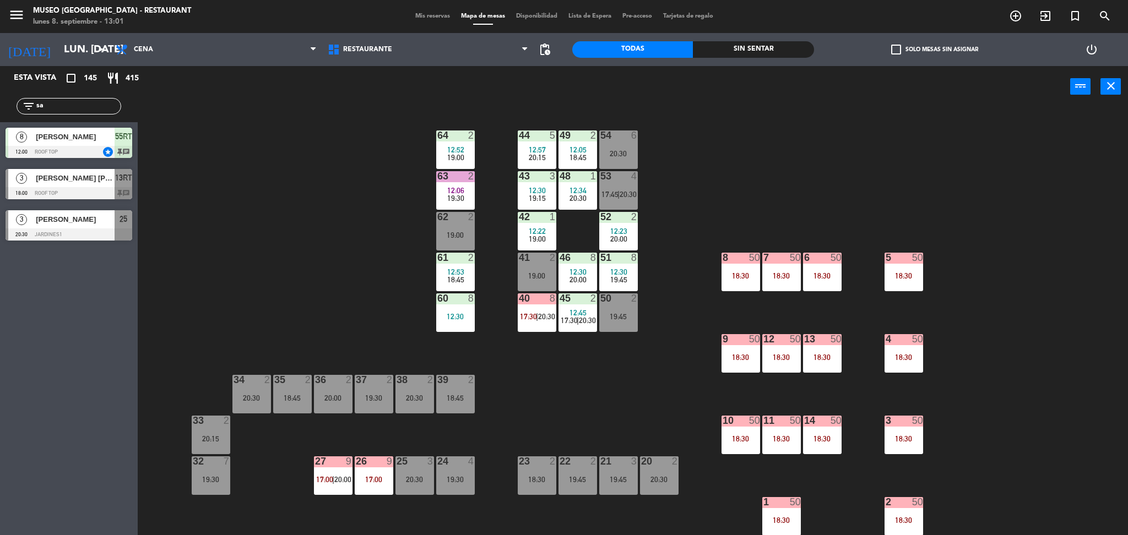 The image size is (1128, 535). What do you see at coordinates (688, 16) in the screenshot?
I see `span: Tarjetas de regalo` at bounding box center [688, 16].